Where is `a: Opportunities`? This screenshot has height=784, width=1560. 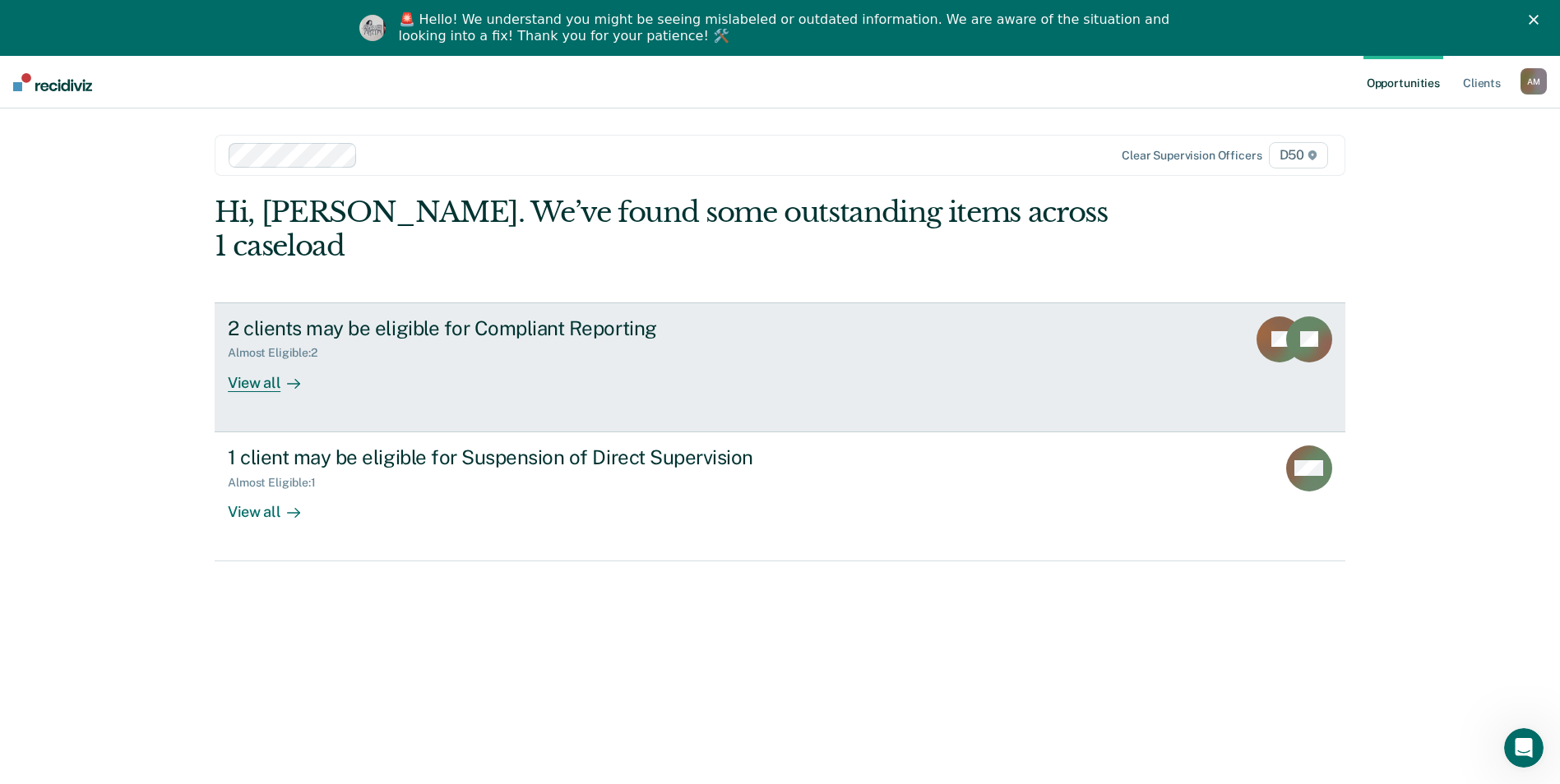
a: Opportunities is located at coordinates (1403, 82).